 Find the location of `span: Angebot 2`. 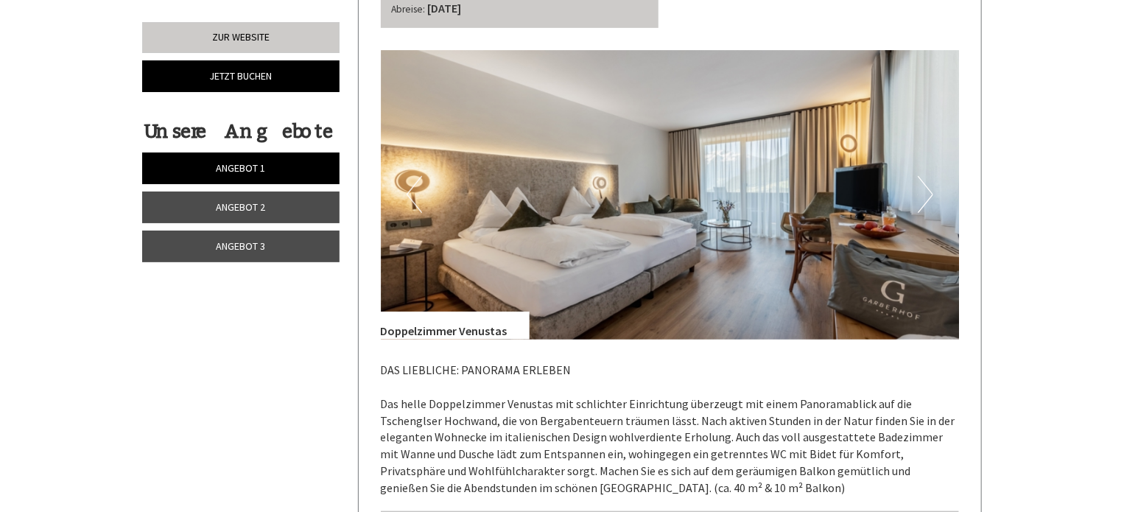

span: Angebot 2 is located at coordinates (241, 207).